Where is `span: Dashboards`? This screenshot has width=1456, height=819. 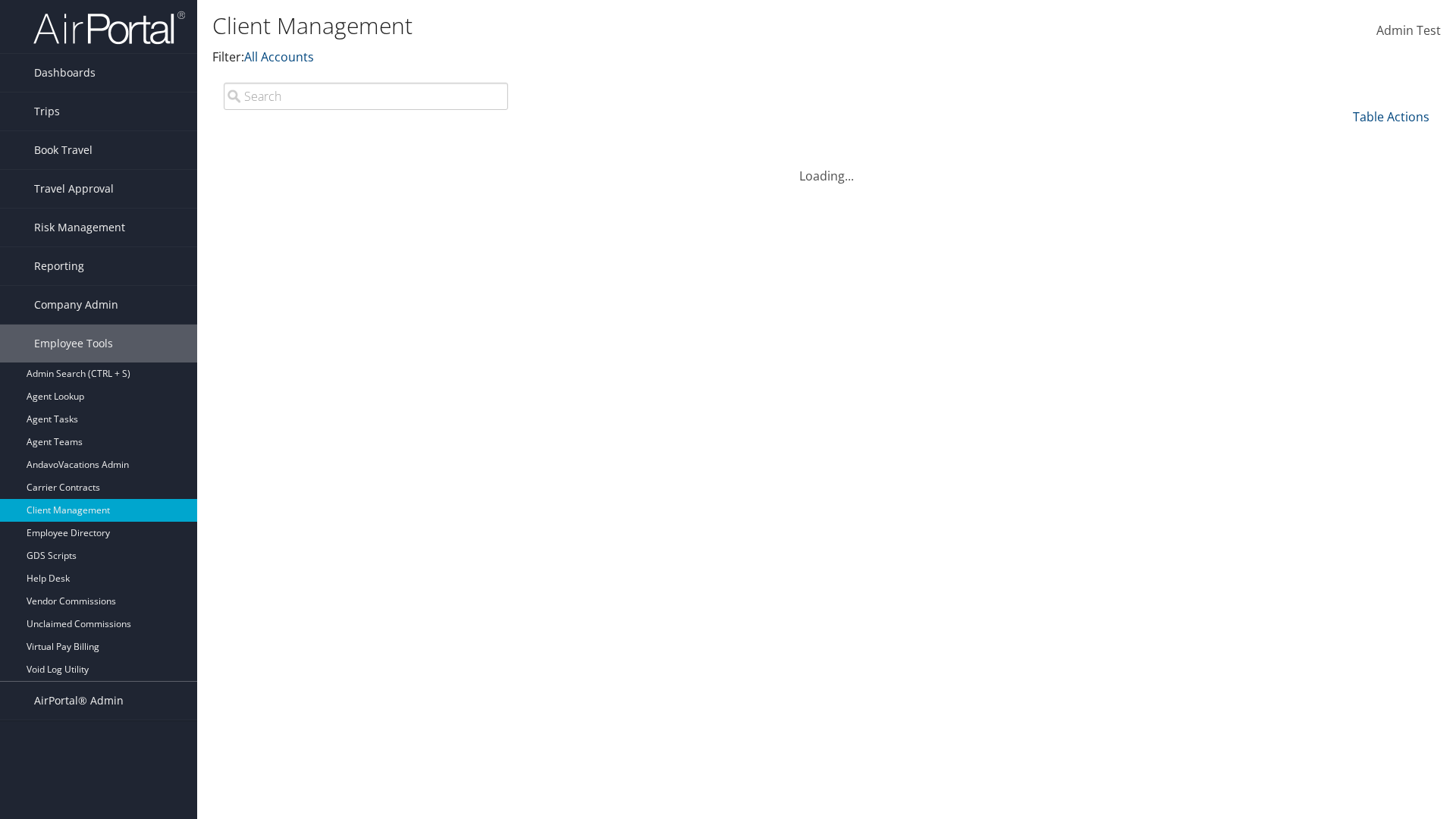
span: Dashboards is located at coordinates (64, 73).